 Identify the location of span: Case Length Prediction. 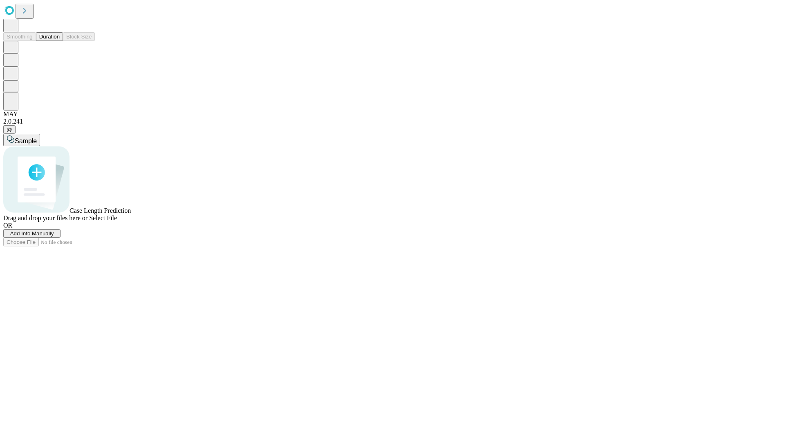
(100, 210).